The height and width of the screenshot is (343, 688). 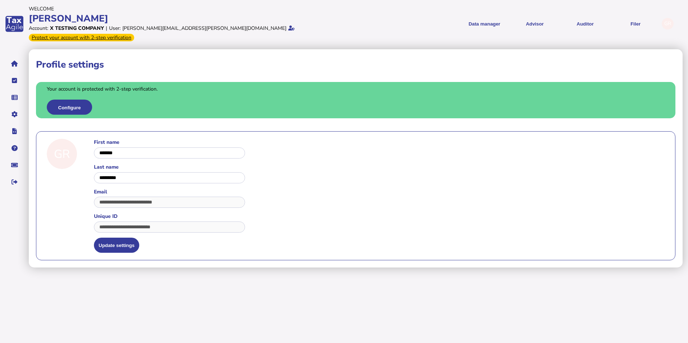 I want to click on div: GR, so click(x=62, y=154).